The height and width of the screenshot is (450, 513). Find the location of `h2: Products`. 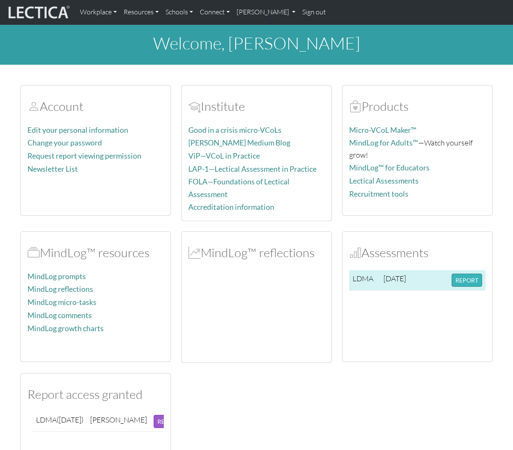

h2: Products is located at coordinates (417, 106).